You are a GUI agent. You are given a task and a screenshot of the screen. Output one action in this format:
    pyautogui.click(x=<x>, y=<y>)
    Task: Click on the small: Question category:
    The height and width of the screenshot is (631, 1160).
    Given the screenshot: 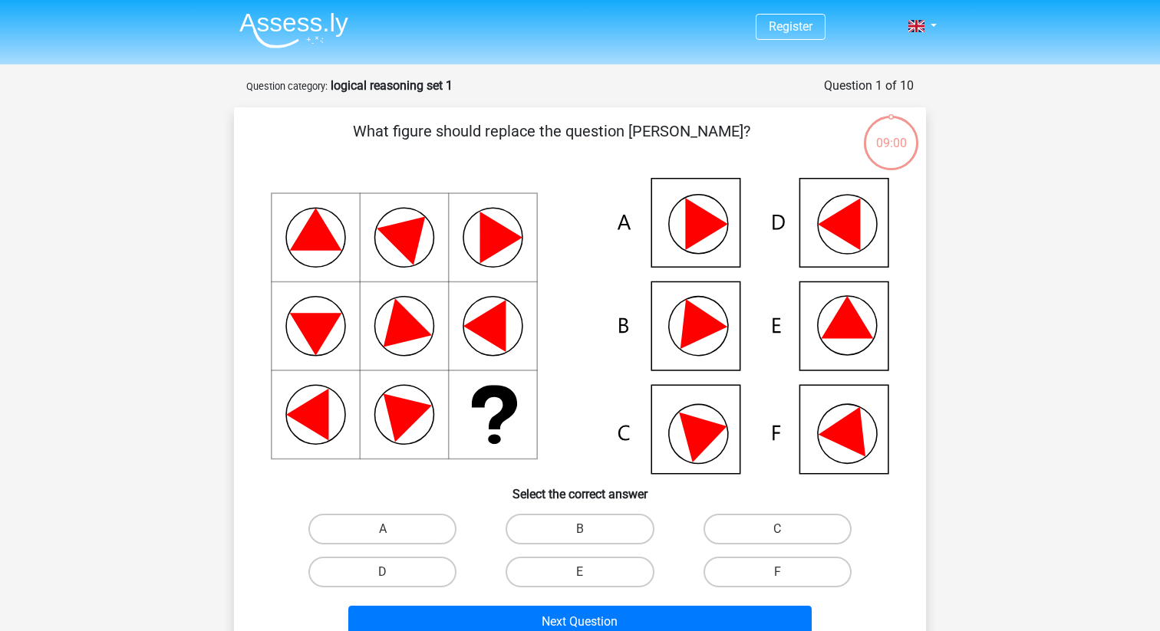 What is the action you would take?
    pyautogui.click(x=287, y=86)
    